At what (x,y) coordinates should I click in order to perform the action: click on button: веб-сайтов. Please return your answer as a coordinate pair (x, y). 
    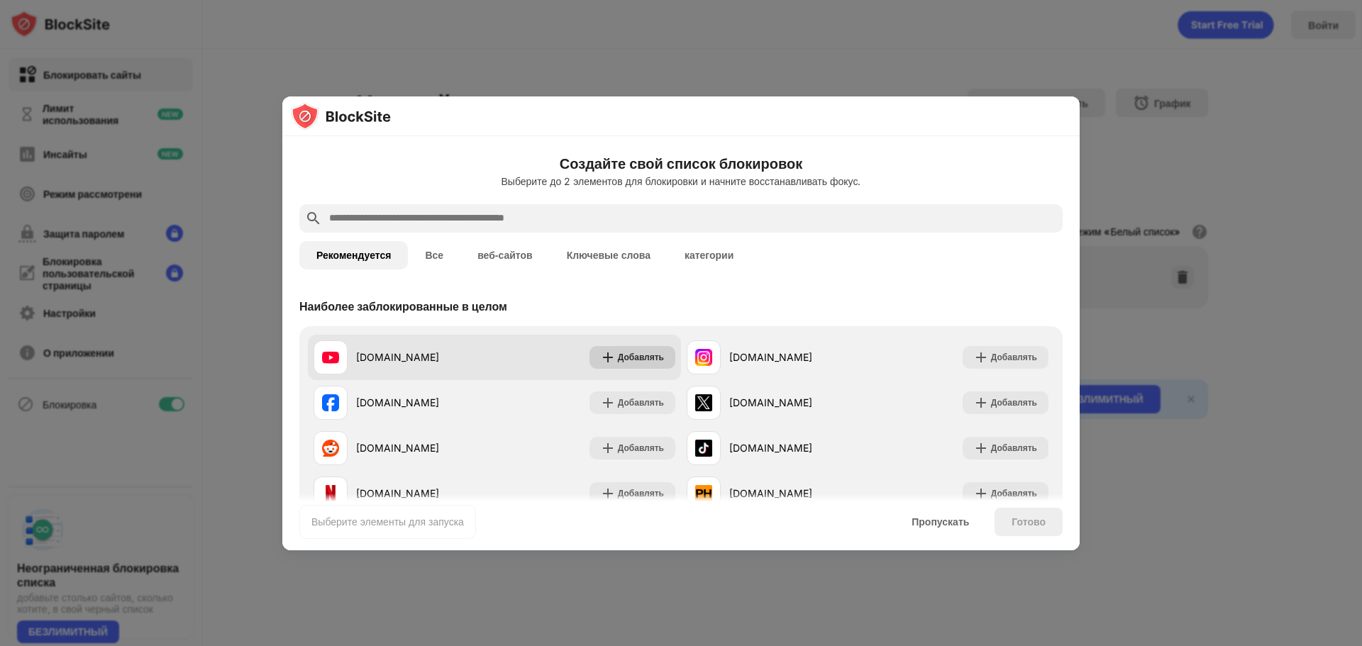
    Looking at the image, I should click on (505, 255).